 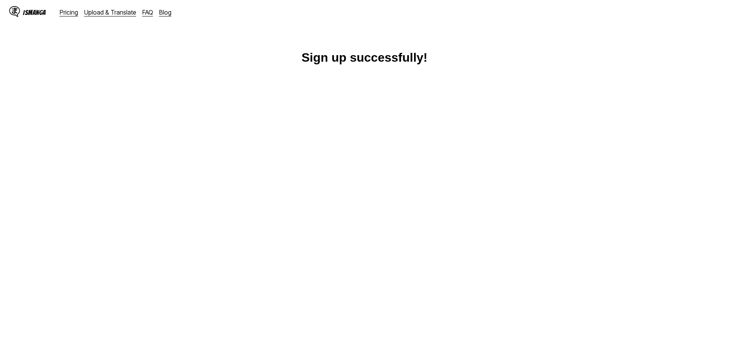 What do you see at coordinates (364, 57) in the screenshot?
I see `h1: Sign up successfully!` at bounding box center [364, 57].